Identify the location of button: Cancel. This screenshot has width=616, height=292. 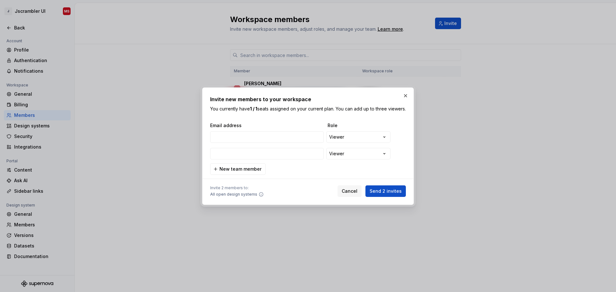
(349, 191).